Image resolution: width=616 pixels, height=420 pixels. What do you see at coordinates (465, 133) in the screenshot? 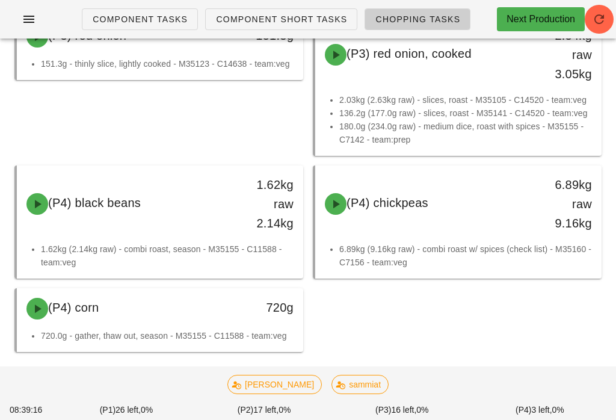
I see `li: 180.0g (234.0g raw) - medium dice, roast with spices - M35155 - C7142 - team:prep` at bounding box center [465, 133].